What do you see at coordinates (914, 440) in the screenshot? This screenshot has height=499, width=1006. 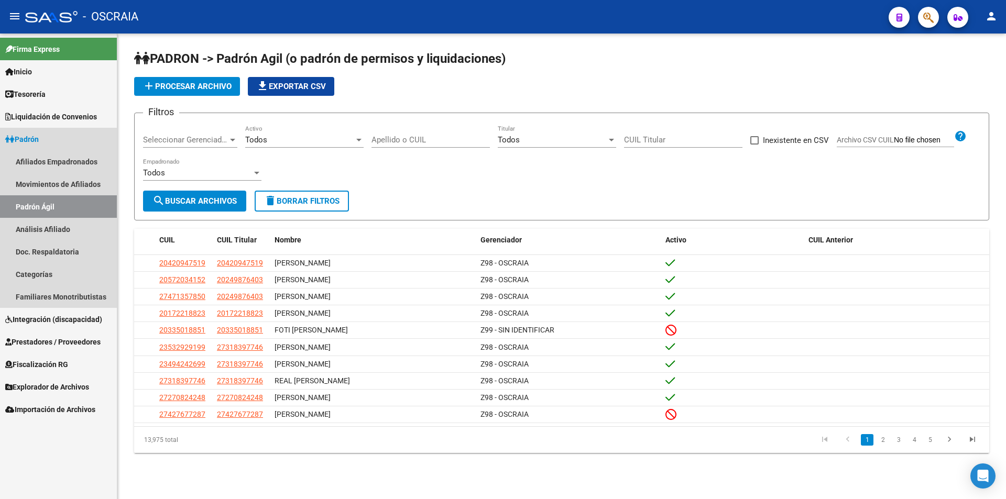 I see `li: page 4` at bounding box center [914, 440].